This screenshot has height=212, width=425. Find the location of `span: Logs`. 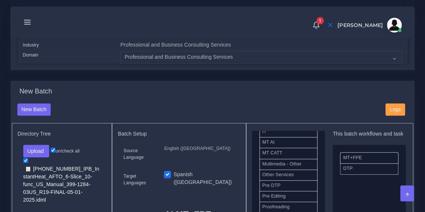

span: Logs is located at coordinates (395, 110).